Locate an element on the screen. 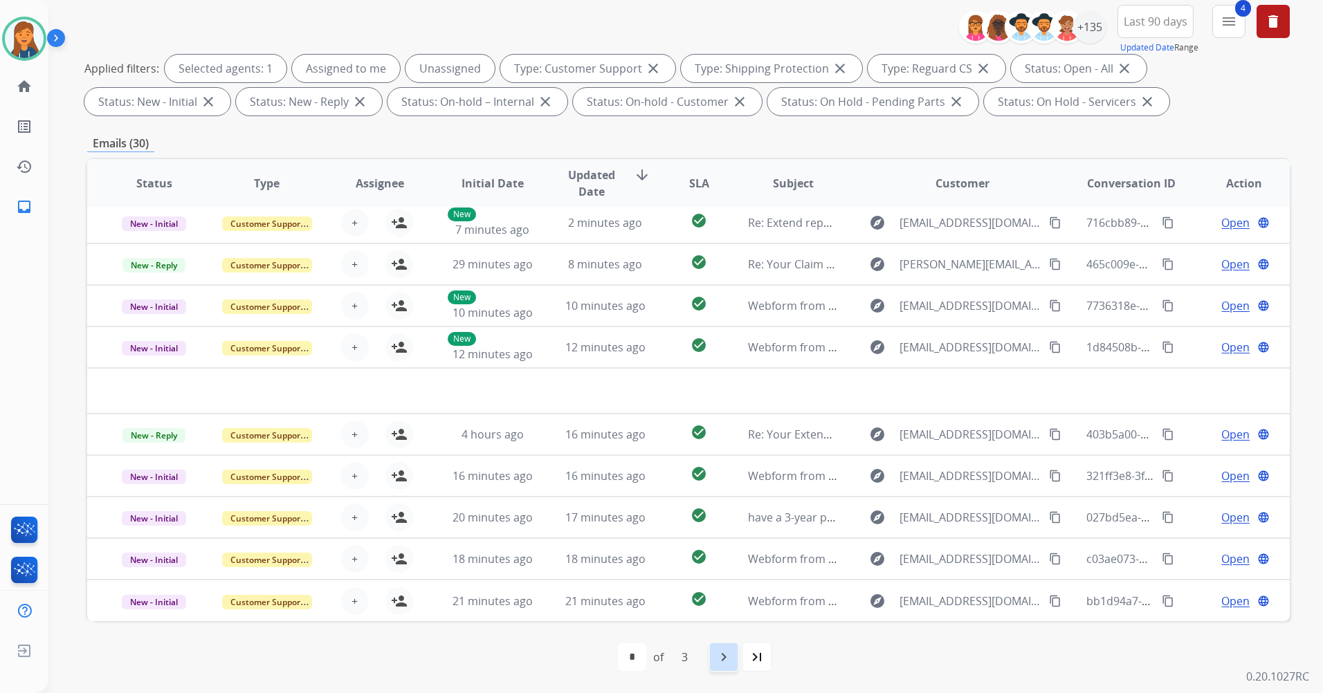  span: Status is located at coordinates (154, 183).